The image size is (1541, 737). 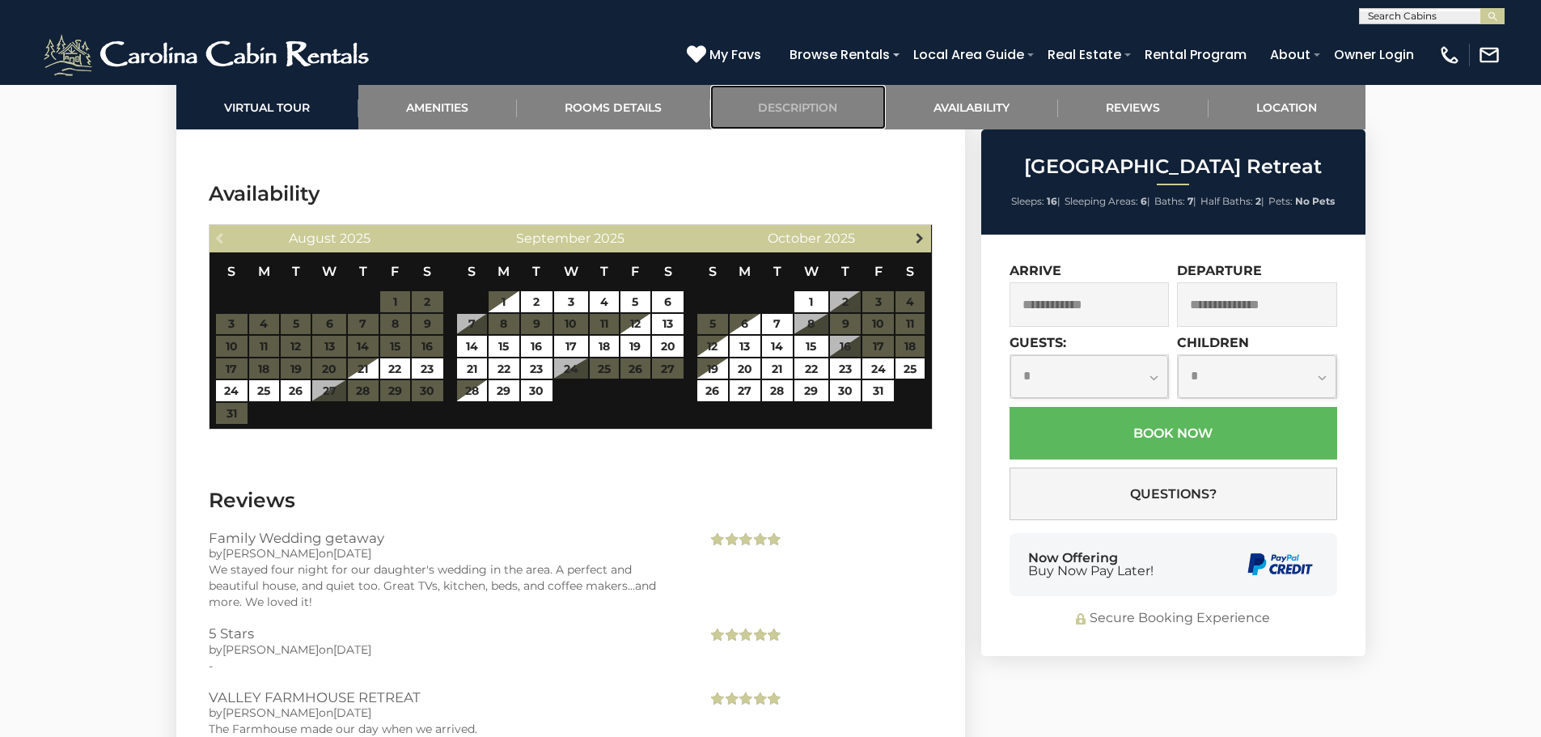 I want to click on label: Arrive, so click(x=1036, y=270).